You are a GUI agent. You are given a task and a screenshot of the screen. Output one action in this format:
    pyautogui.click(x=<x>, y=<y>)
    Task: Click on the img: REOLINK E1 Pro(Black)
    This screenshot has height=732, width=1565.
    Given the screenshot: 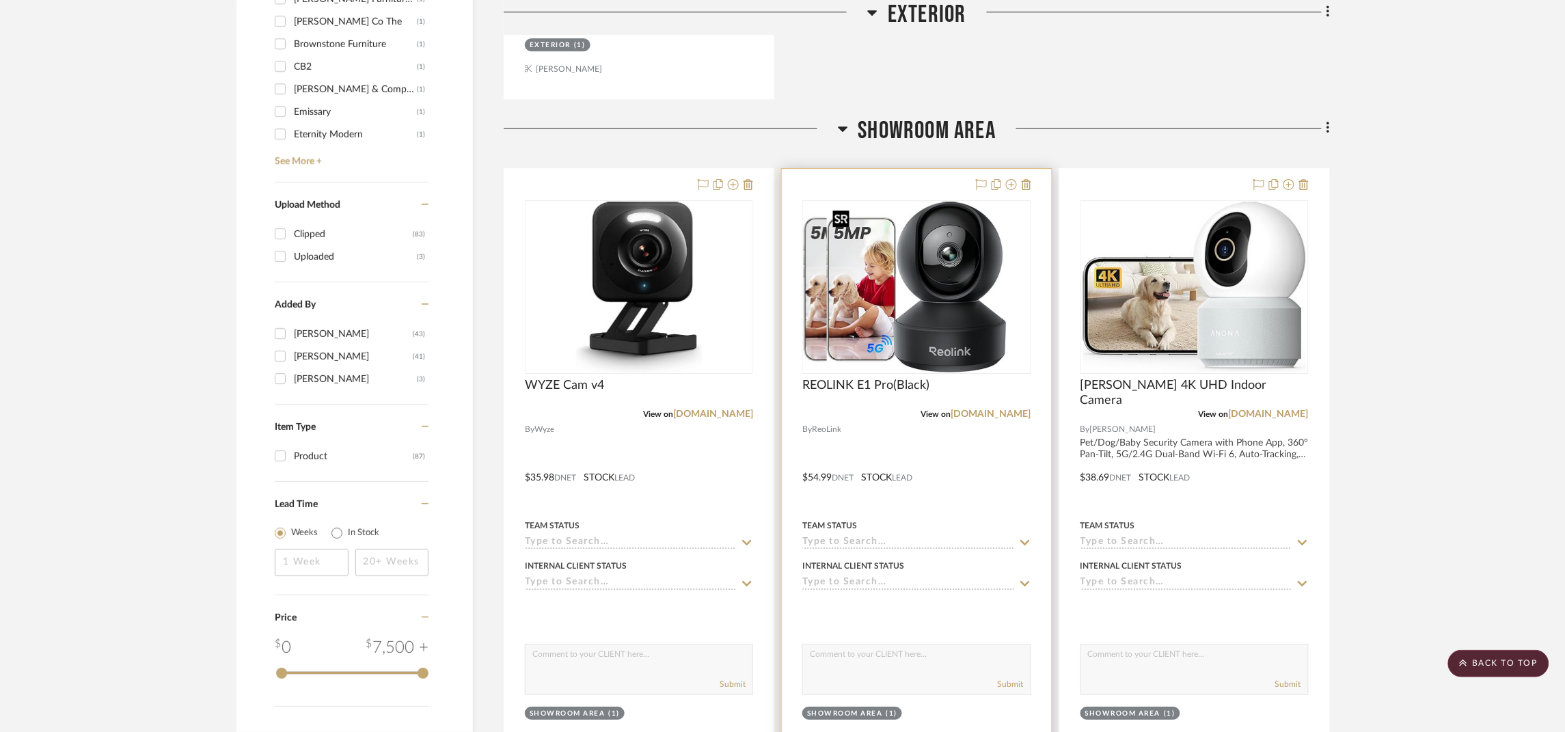 What is the action you would take?
    pyautogui.click(x=916, y=287)
    